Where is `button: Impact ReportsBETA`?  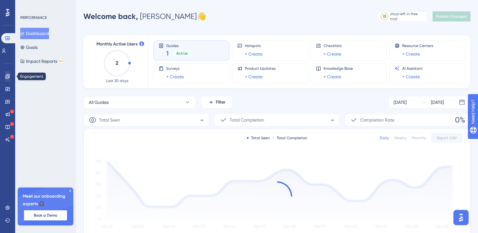 button: Impact ReportsBETA is located at coordinates (42, 61).